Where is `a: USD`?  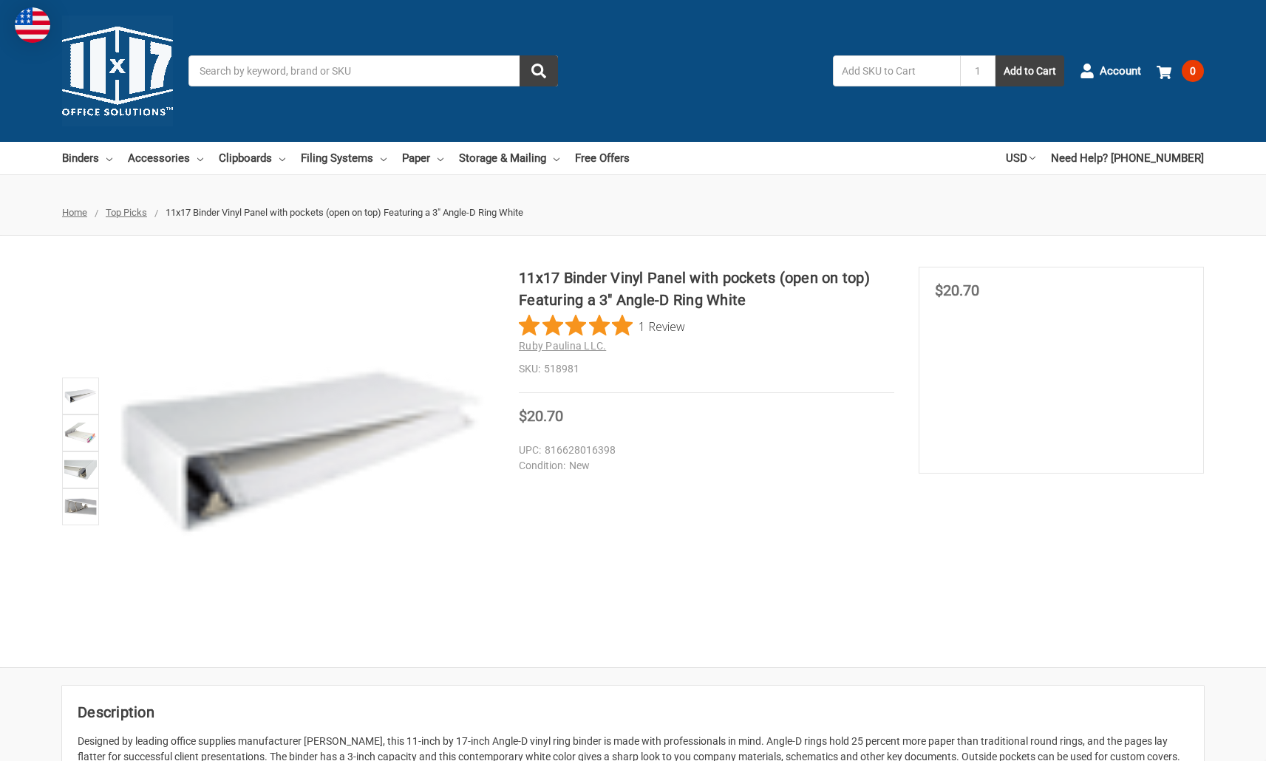 a: USD is located at coordinates (1021, 158).